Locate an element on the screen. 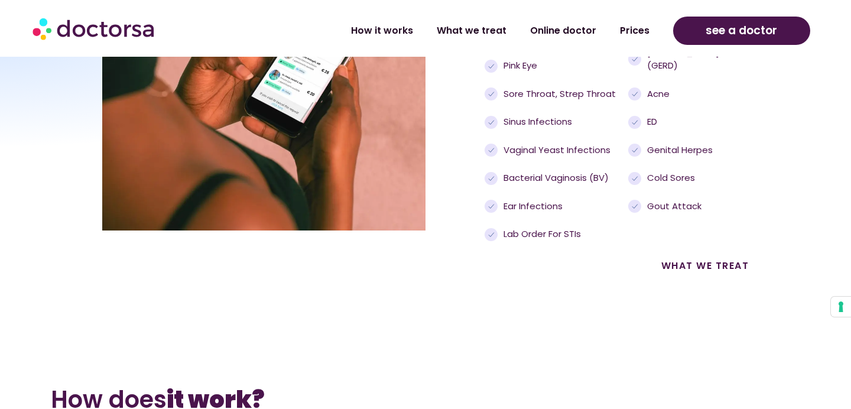 The width and height of the screenshot is (851, 409). span: Sore throat, strep throat is located at coordinates (558, 94).